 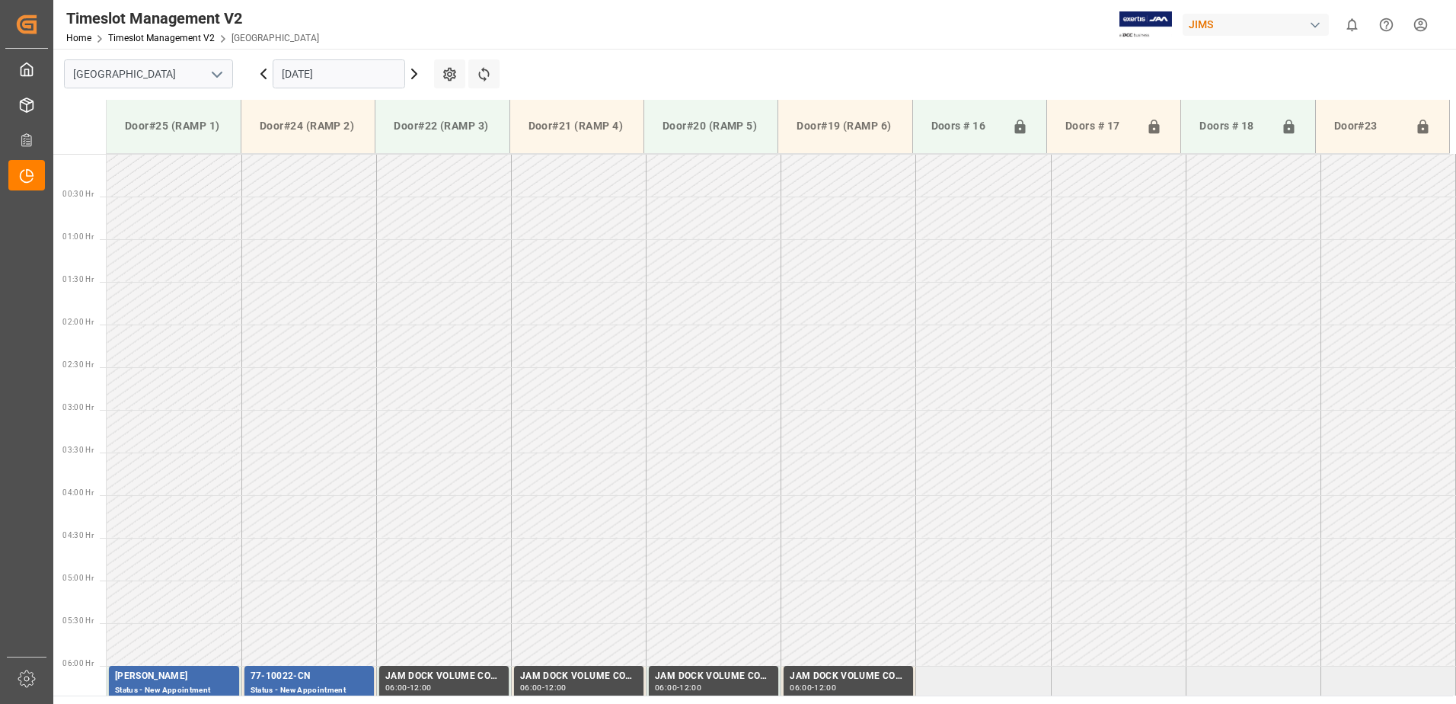 What do you see at coordinates (78, 236) in the screenshot?
I see `span: 01:00 Hr` at bounding box center [78, 236].